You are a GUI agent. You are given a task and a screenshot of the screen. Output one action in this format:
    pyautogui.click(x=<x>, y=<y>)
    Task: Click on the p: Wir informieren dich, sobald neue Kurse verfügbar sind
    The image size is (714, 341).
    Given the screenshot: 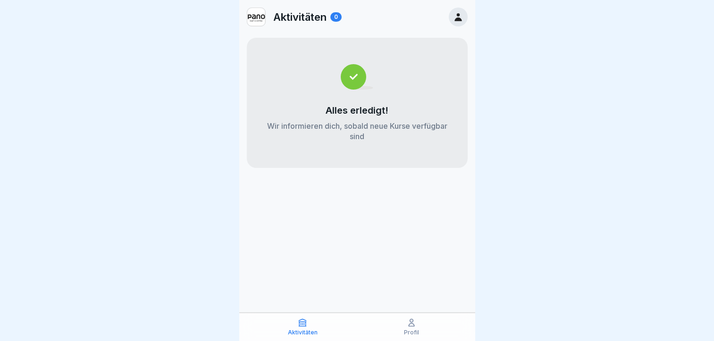 What is the action you would take?
    pyautogui.click(x=357, y=131)
    